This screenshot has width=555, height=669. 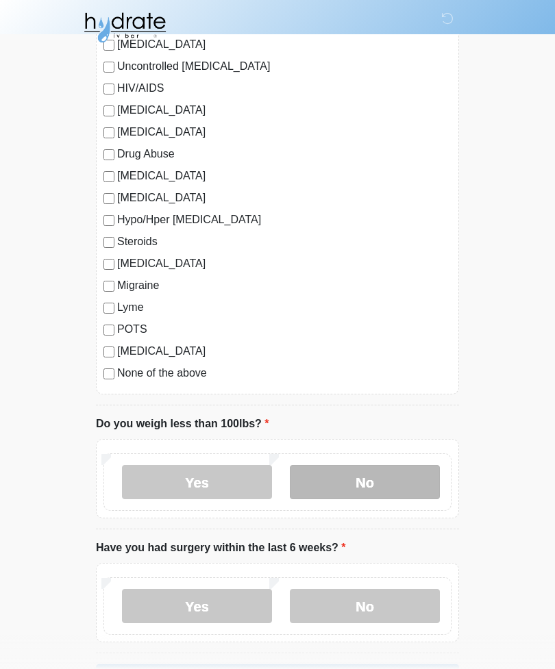 What do you see at coordinates (284, 154) in the screenshot?
I see `label: Drug Abuse` at bounding box center [284, 154].